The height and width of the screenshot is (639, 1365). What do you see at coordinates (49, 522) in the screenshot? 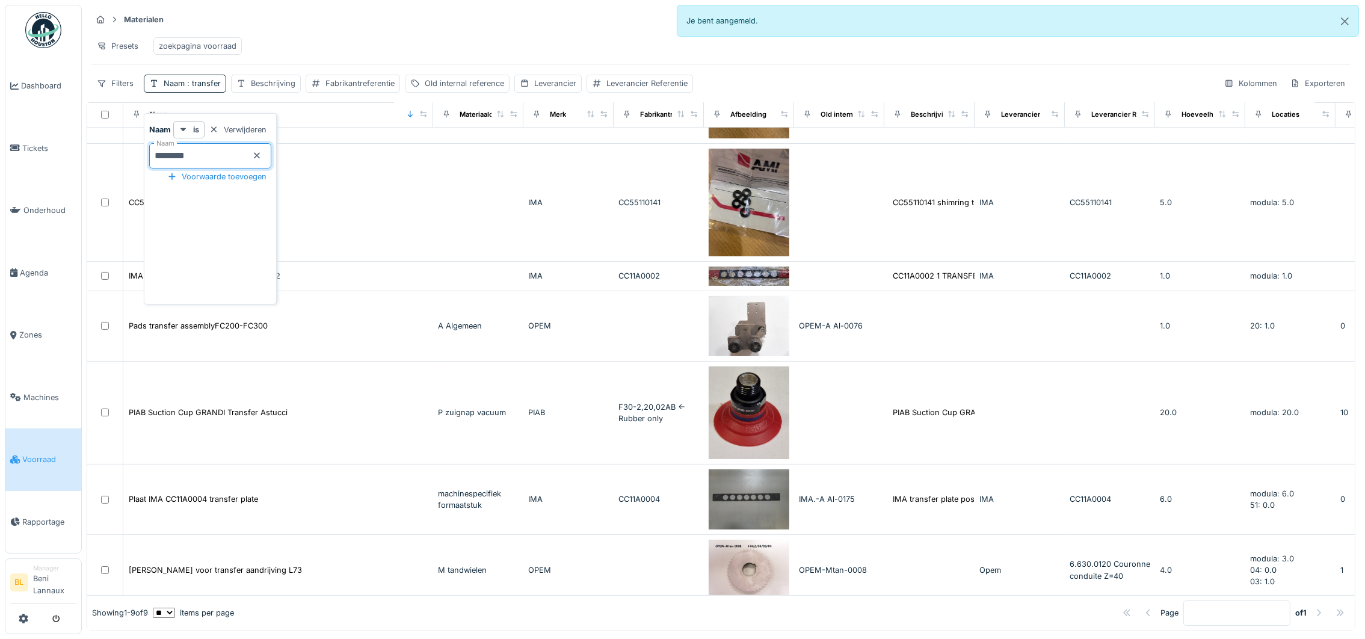
I see `span: Rapportage` at bounding box center [49, 522].